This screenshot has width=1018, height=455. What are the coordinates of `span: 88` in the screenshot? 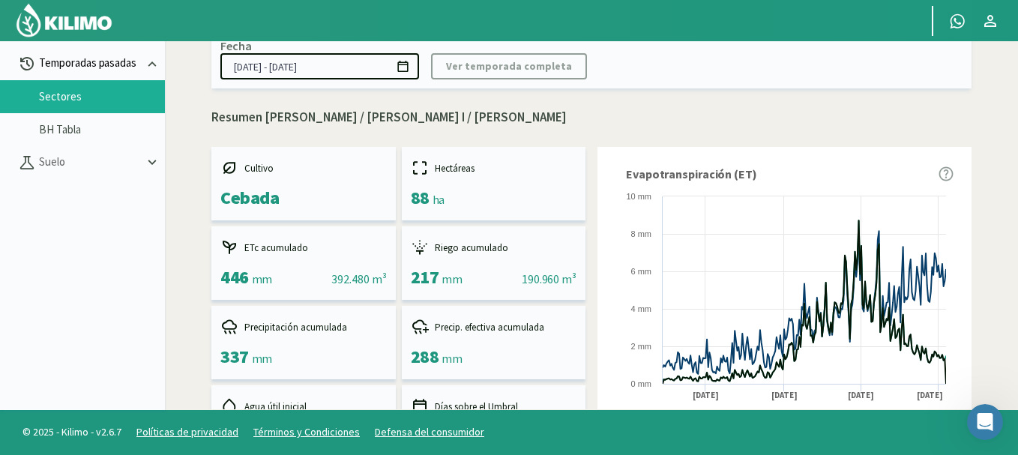 It's located at (420, 197).